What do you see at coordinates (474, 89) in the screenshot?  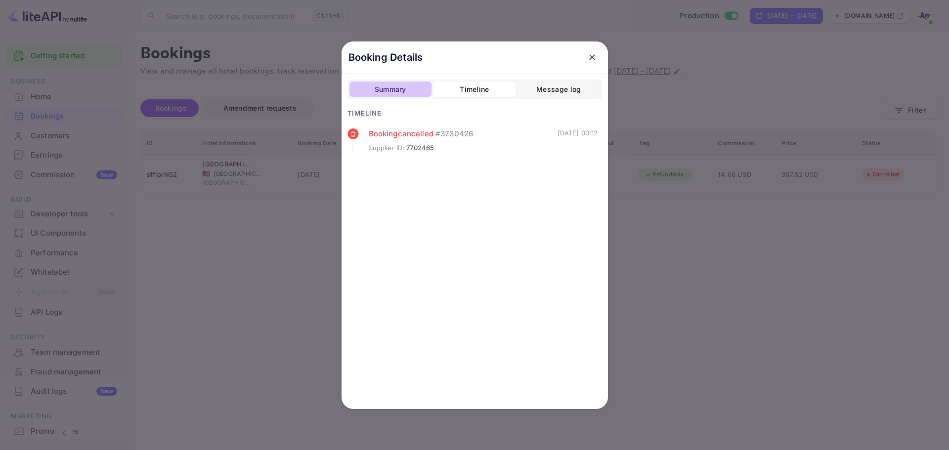 I see `button: Timeline` at bounding box center [474, 89].